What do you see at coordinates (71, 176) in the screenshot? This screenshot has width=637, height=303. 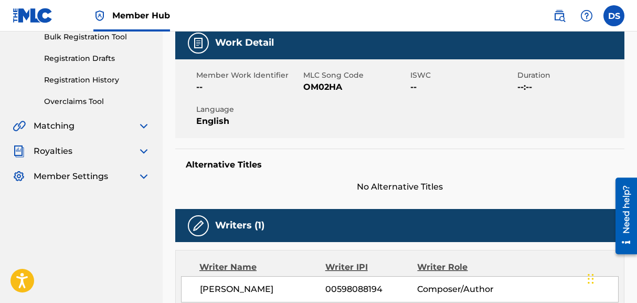 I see `span: Member Settings` at bounding box center [71, 176].